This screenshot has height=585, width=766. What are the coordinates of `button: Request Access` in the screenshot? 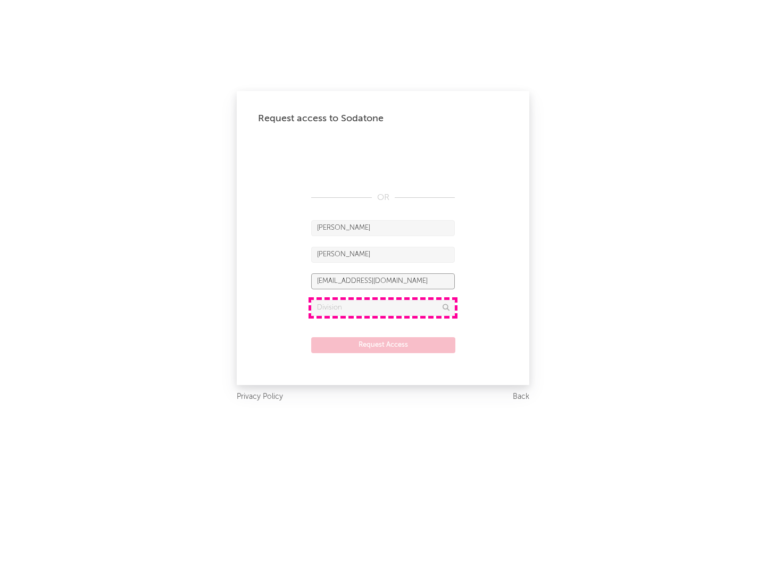 It's located at (383, 345).